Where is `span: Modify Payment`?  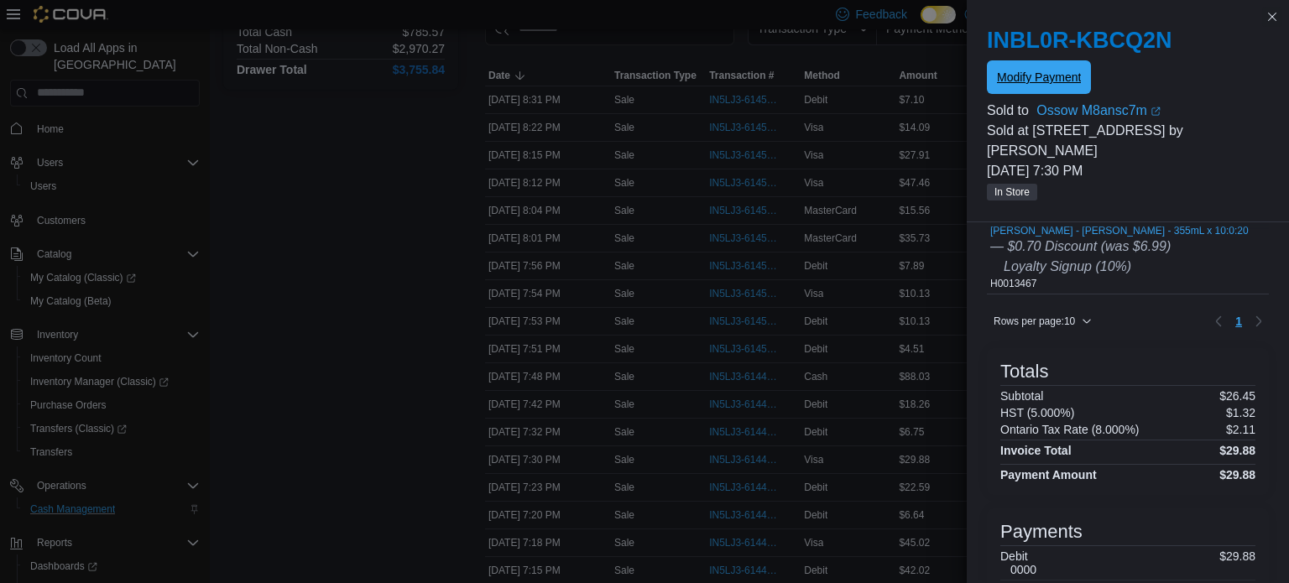 span: Modify Payment is located at coordinates (1039, 77).